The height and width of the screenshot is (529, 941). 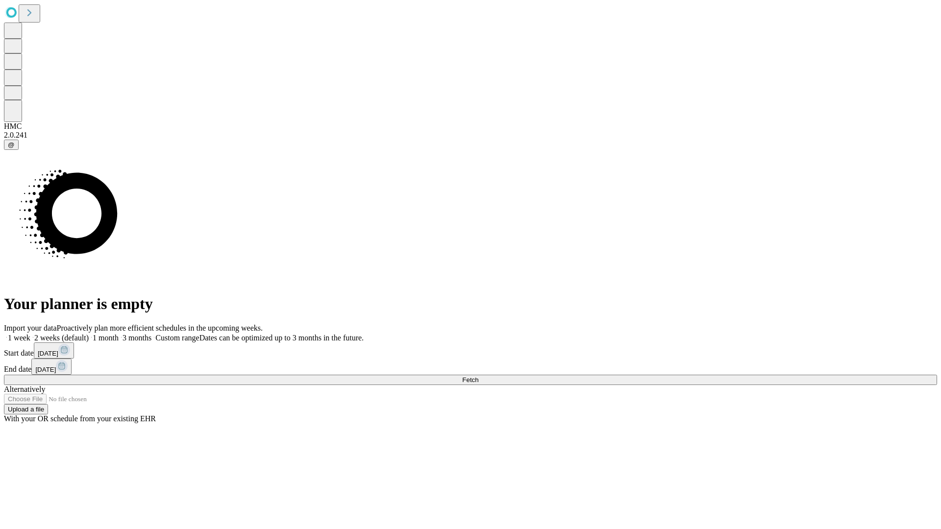 What do you see at coordinates (105, 338) in the screenshot?
I see `span: 1 month` at bounding box center [105, 338].